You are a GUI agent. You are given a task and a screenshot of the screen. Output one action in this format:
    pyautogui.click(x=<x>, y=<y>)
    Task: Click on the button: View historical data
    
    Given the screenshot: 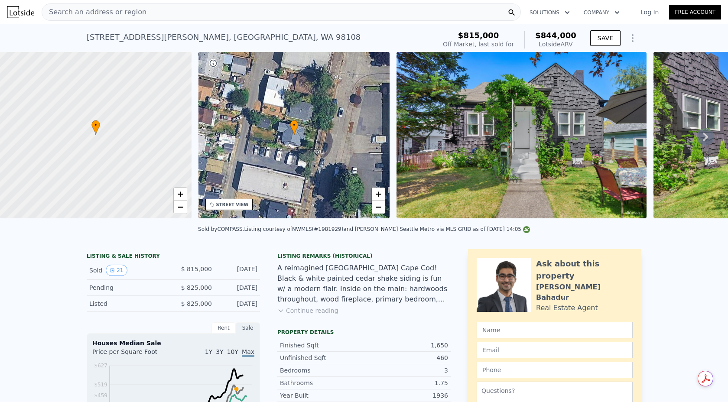 What is the action you would take?
    pyautogui.click(x=116, y=271)
    